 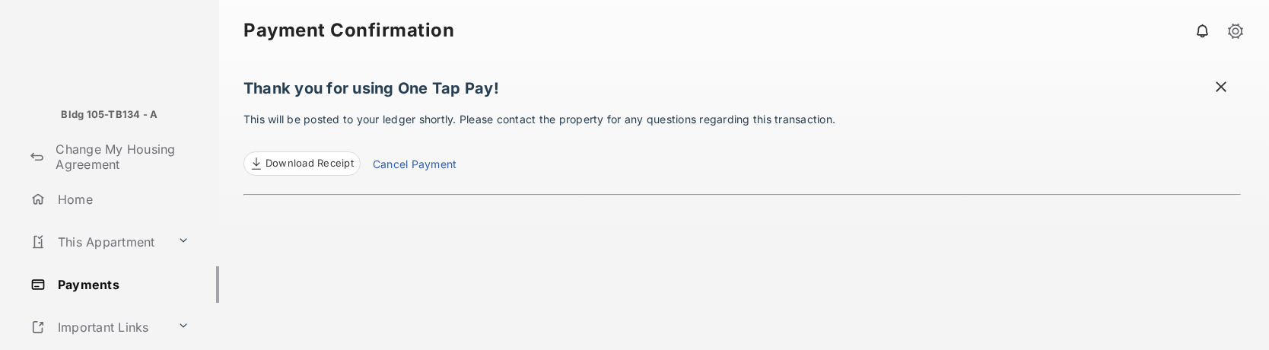 I want to click on p: Bldg 105-TB134 - A, so click(x=109, y=115).